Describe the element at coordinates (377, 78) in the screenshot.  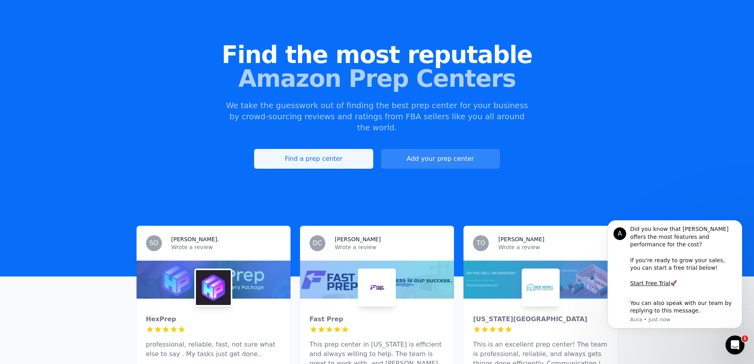
I see `span: Amazon Prep Centers` at that location.